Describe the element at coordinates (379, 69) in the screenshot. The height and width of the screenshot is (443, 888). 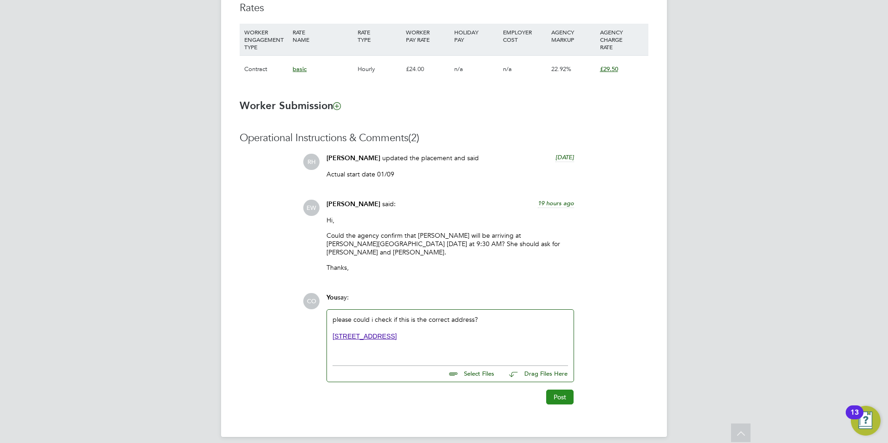
I see `div: Hourly` at that location.